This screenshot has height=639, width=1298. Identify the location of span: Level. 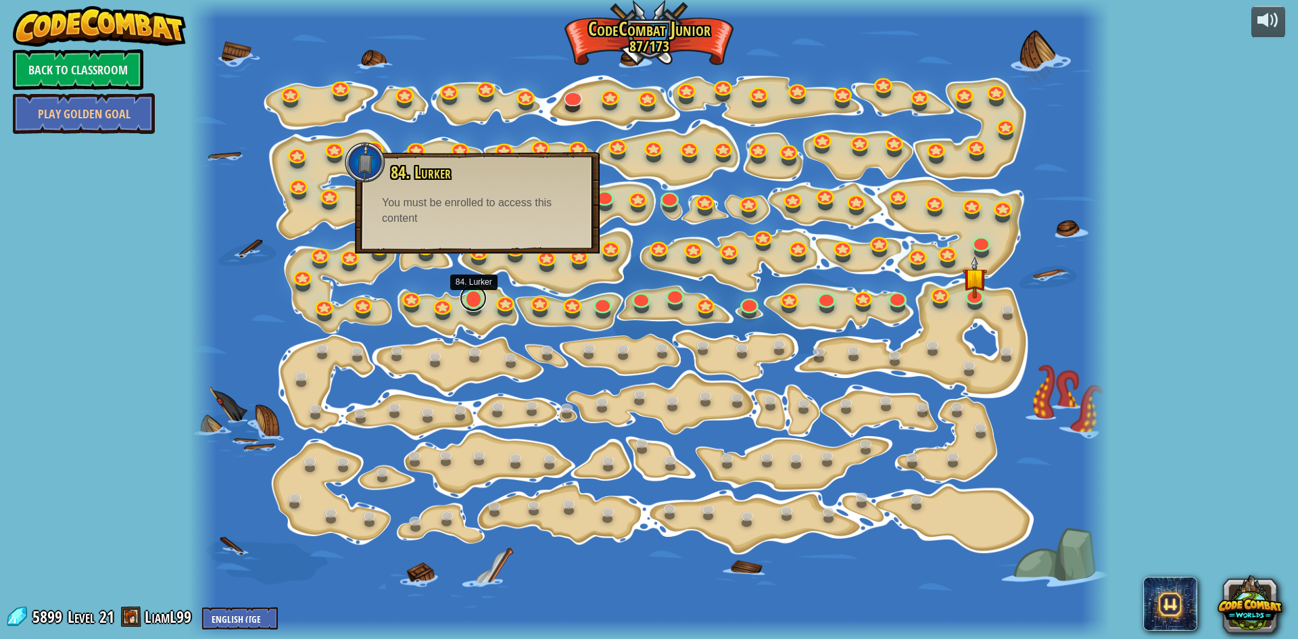
(81, 617).